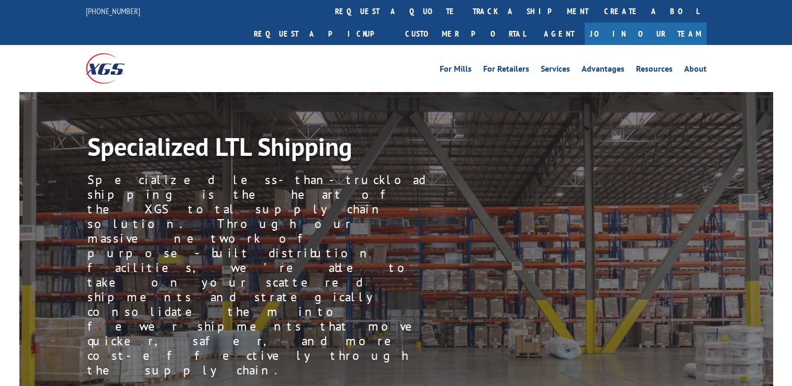 The image size is (792, 386). What do you see at coordinates (260, 275) in the screenshot?
I see `p: Specialized less-than-truckload shipping is the heart of the XGS total supply chain solution. Thr...` at bounding box center [260, 275].